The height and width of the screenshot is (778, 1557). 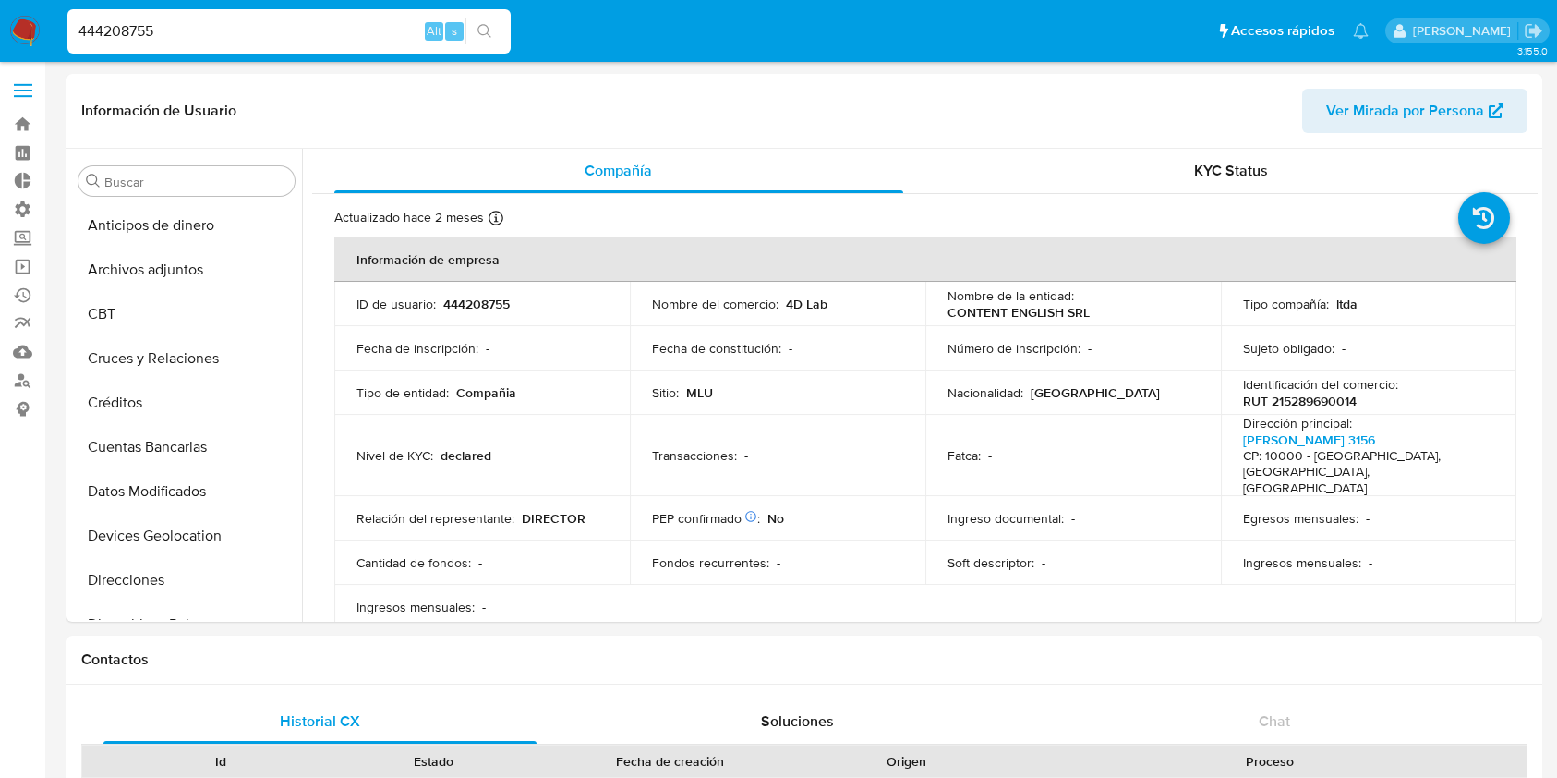 What do you see at coordinates (985, 392) in the screenshot?
I see `p: Nacionalidad :` at bounding box center [985, 392].